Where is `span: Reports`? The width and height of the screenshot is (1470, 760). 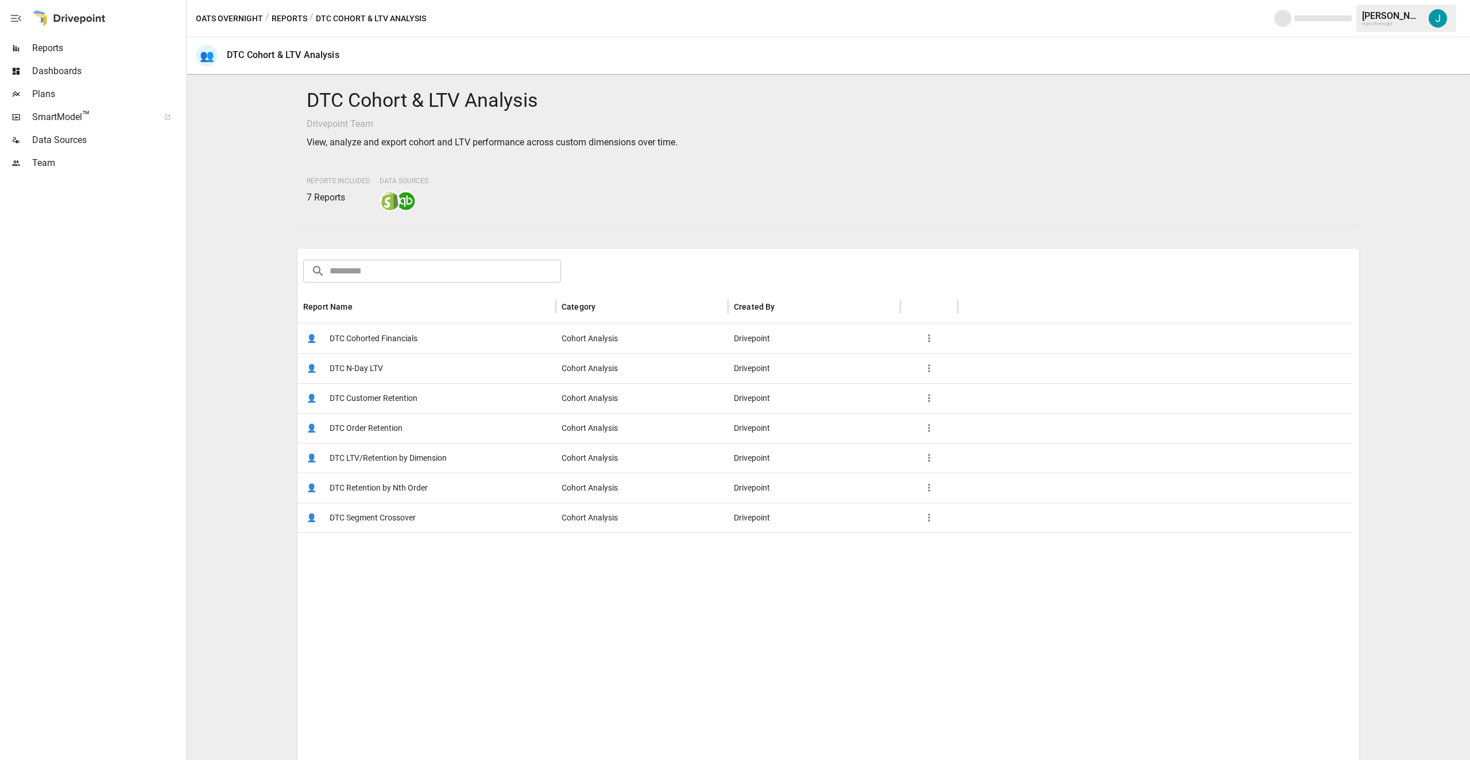 span: Reports is located at coordinates (108, 48).